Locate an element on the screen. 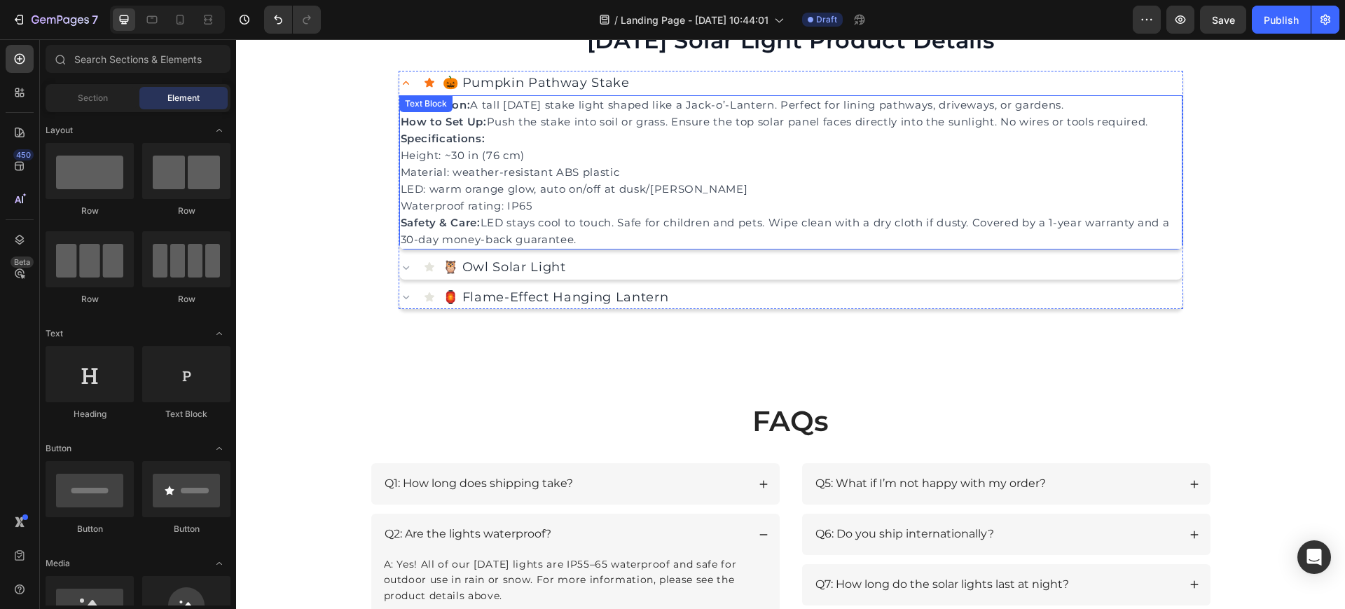 This screenshot has height=609, width=1345. div: Open Intercom Messenger is located at coordinates (1314, 557).